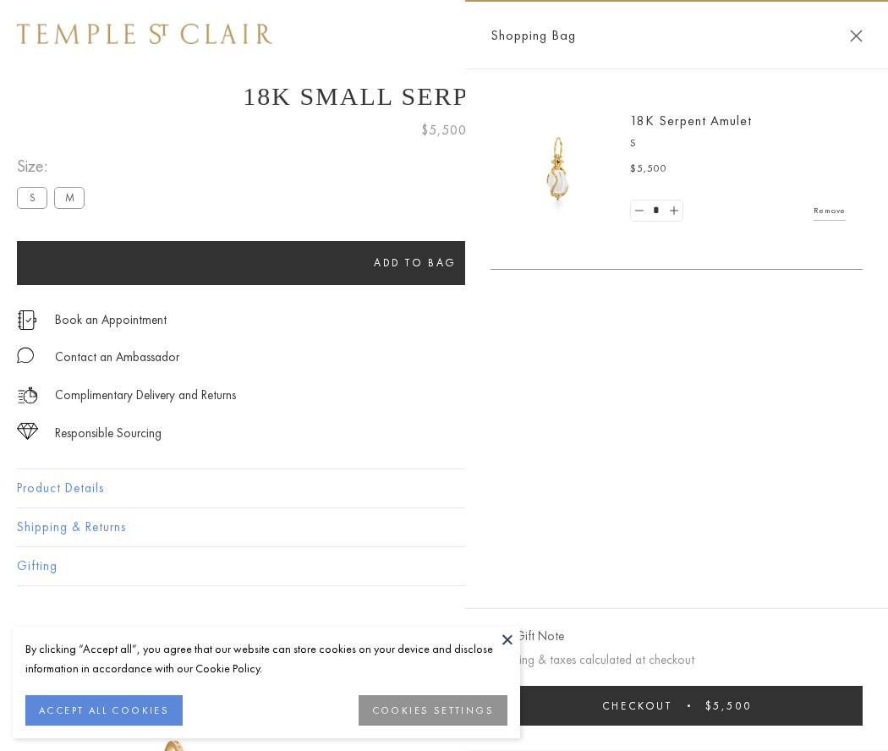  What do you see at coordinates (145, 34) in the screenshot?
I see `img: Temple St. Clair` at bounding box center [145, 34].